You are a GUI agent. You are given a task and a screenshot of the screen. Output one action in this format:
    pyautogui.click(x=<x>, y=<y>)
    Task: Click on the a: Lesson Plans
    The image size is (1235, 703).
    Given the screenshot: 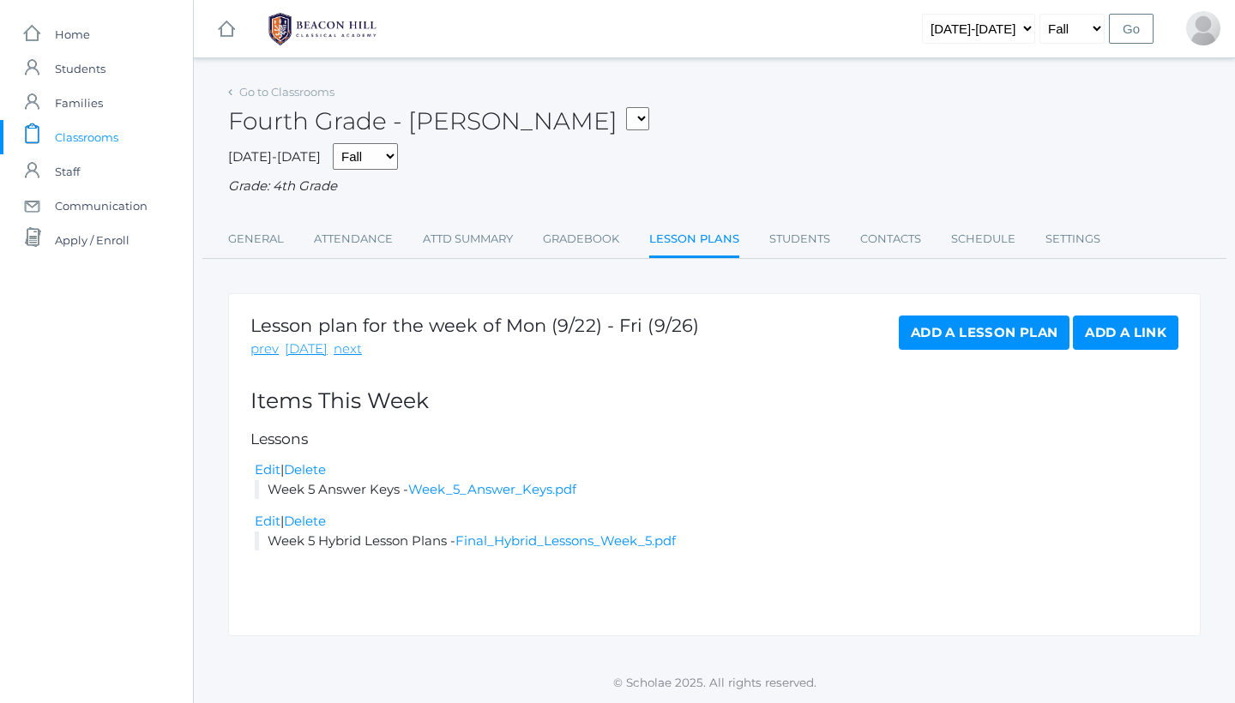 What is the action you would take?
    pyautogui.click(x=694, y=240)
    